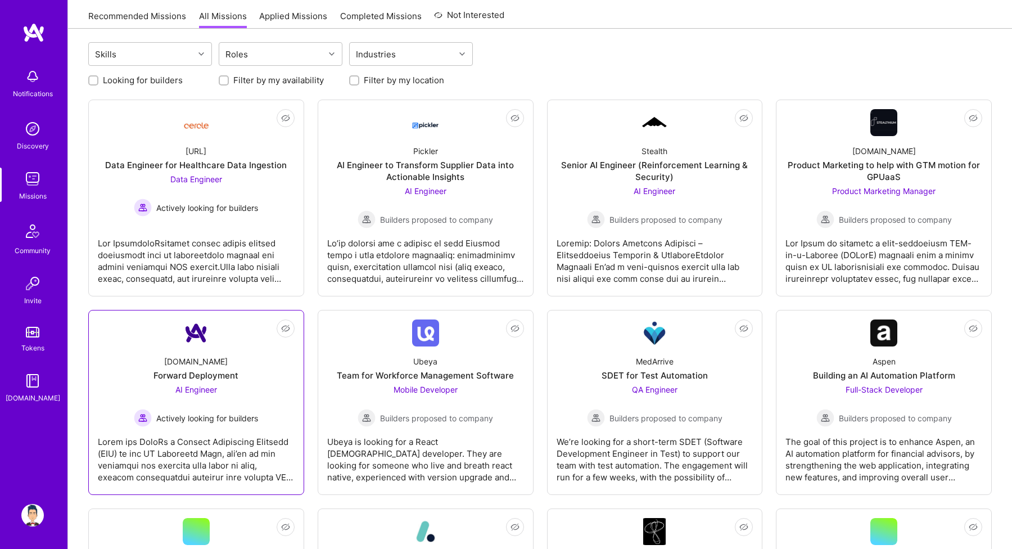 This screenshot has height=549, width=1012. I want to click on span: Data Engineer, so click(196, 179).